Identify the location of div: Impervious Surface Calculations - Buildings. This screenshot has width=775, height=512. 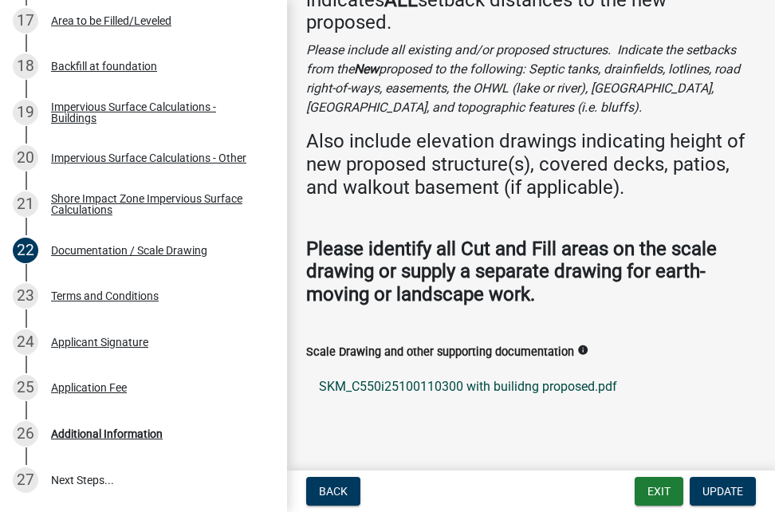
(156, 112).